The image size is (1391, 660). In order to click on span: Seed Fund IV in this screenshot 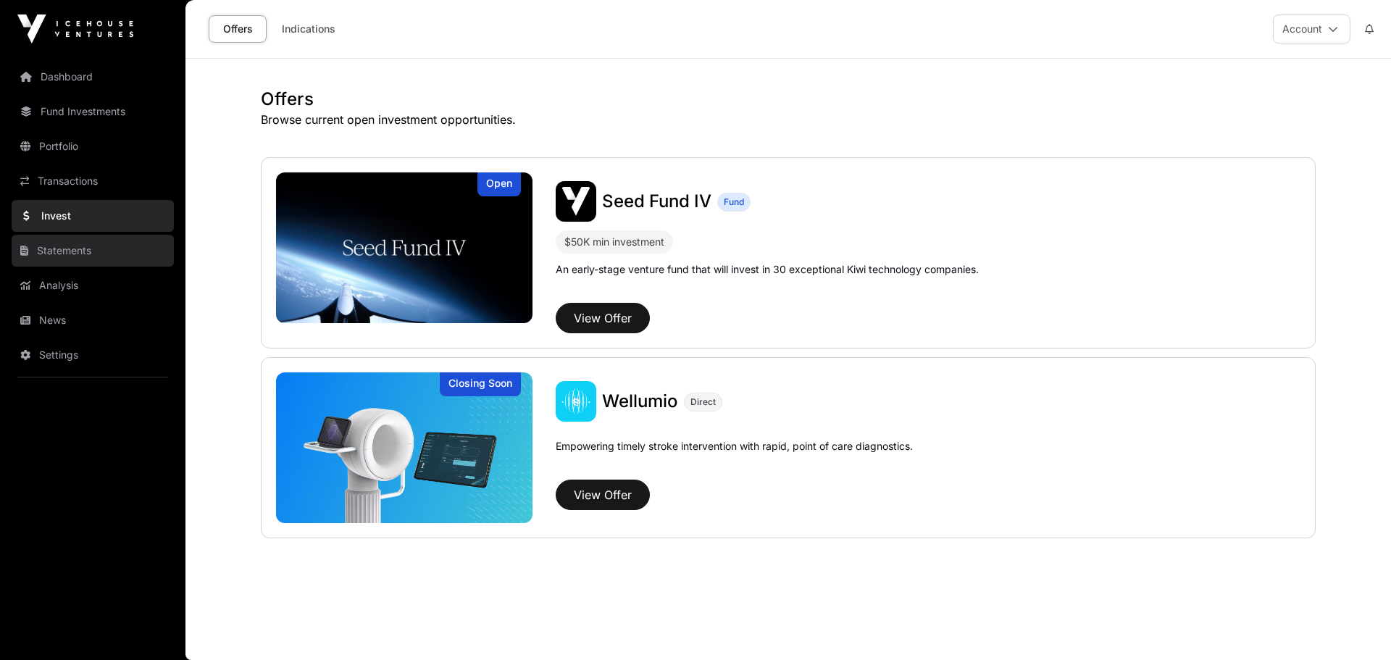, I will do `click(656, 201)`.